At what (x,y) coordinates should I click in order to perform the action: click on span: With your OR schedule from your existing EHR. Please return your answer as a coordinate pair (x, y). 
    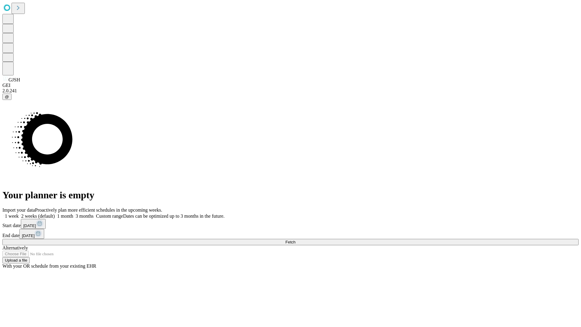
    Looking at the image, I should click on (49, 266).